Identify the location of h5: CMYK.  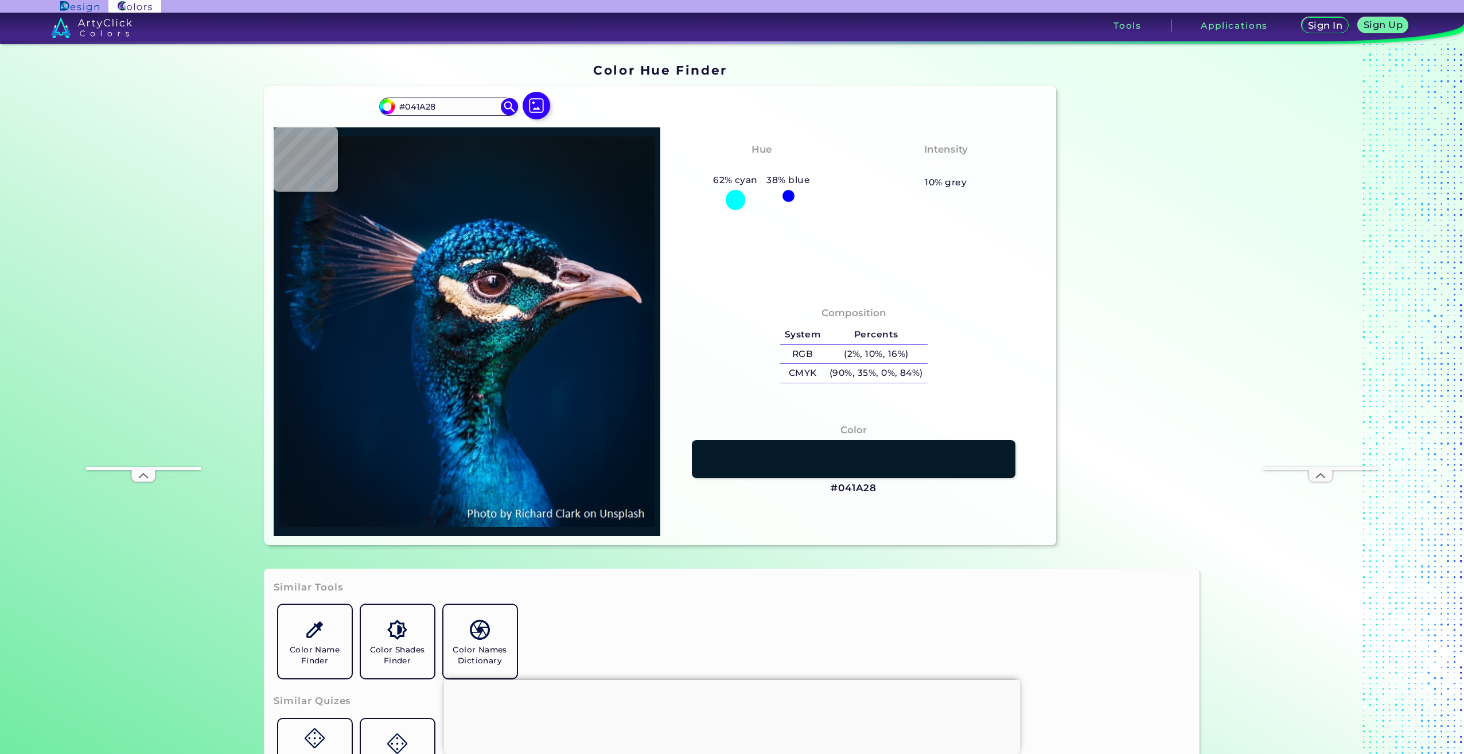
(803, 373).